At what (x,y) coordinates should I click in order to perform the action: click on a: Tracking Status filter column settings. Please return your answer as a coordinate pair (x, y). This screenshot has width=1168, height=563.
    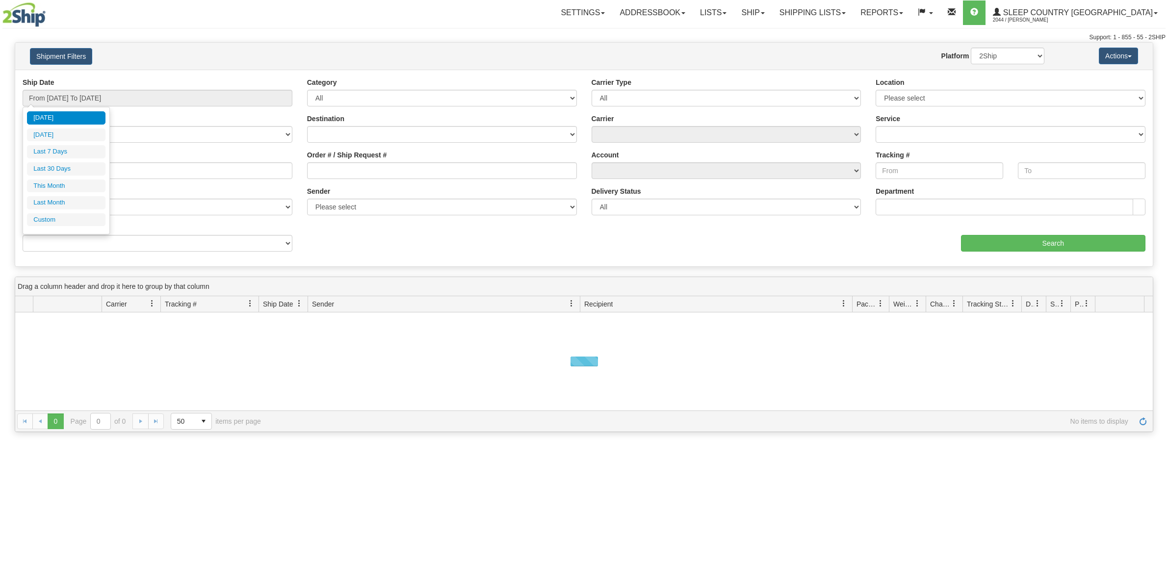
    Looking at the image, I should click on (1013, 304).